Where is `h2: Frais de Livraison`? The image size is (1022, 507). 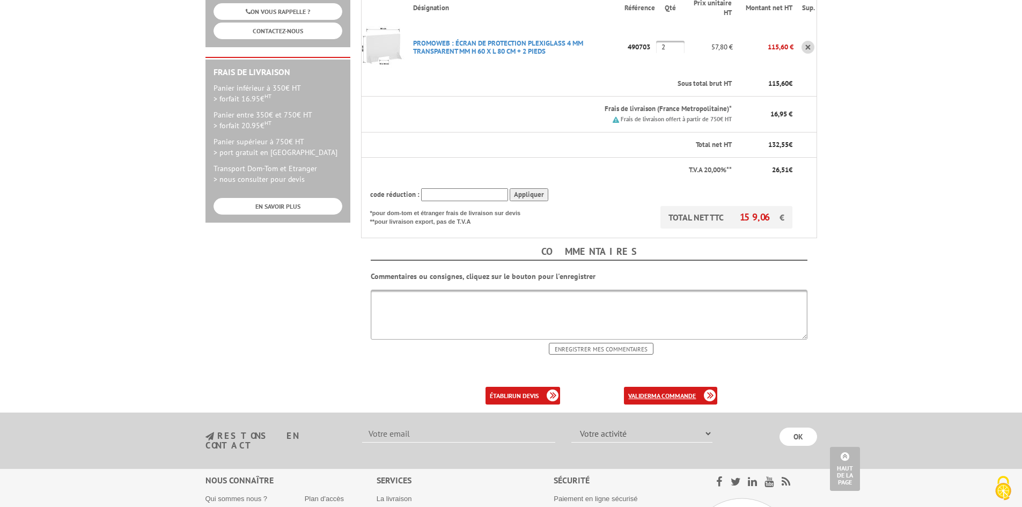
h2: Frais de Livraison is located at coordinates (278, 72).